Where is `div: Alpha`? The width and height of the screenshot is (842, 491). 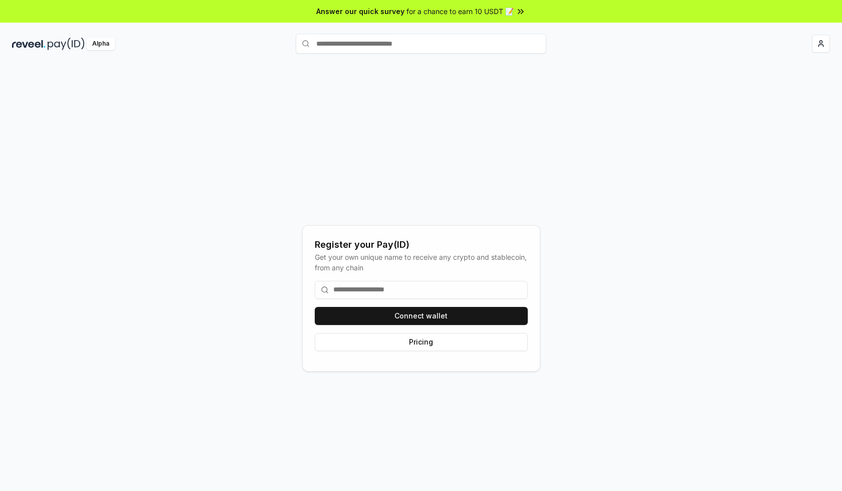 div: Alpha is located at coordinates (101, 44).